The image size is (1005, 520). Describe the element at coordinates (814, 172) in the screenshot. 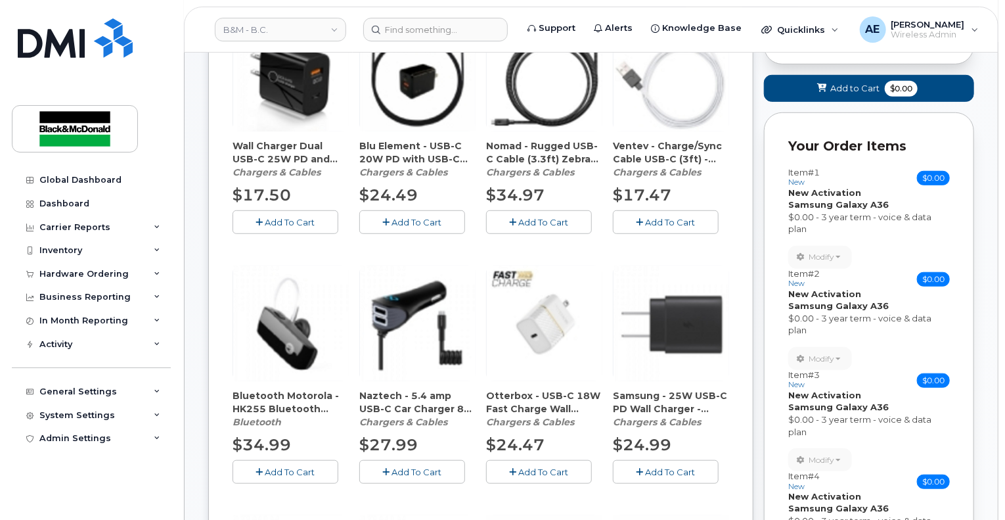

I see `span: #1` at that location.